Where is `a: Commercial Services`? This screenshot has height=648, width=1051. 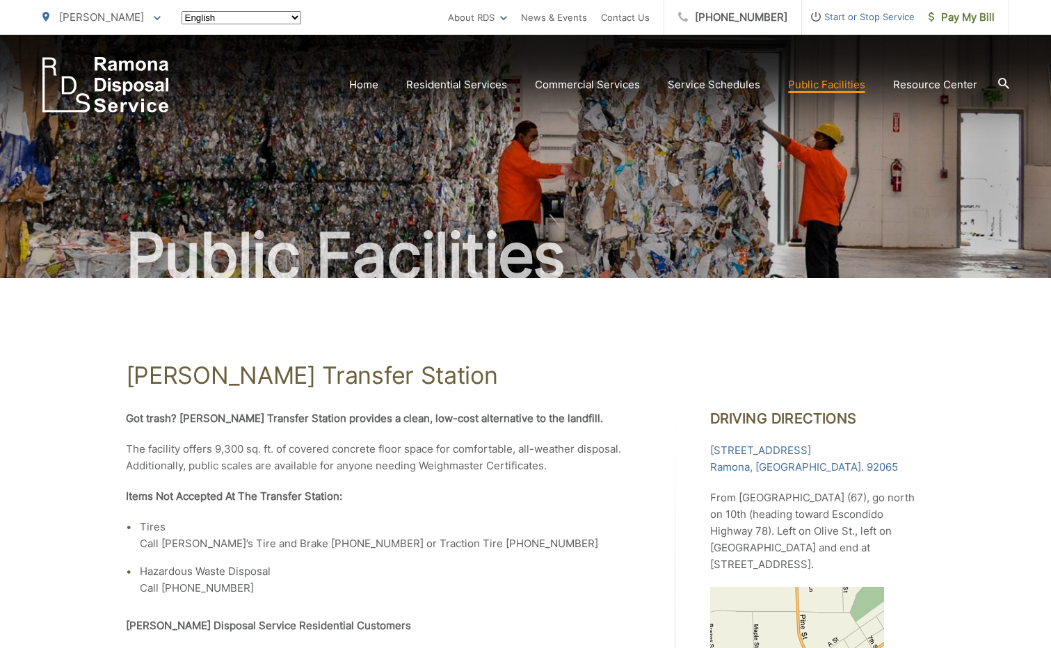
a: Commercial Services is located at coordinates (587, 85).